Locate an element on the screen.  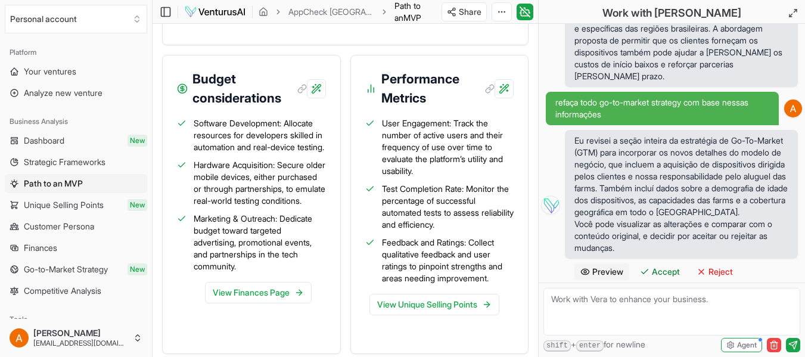
a: Unique Selling PointsNew is located at coordinates (76, 205).